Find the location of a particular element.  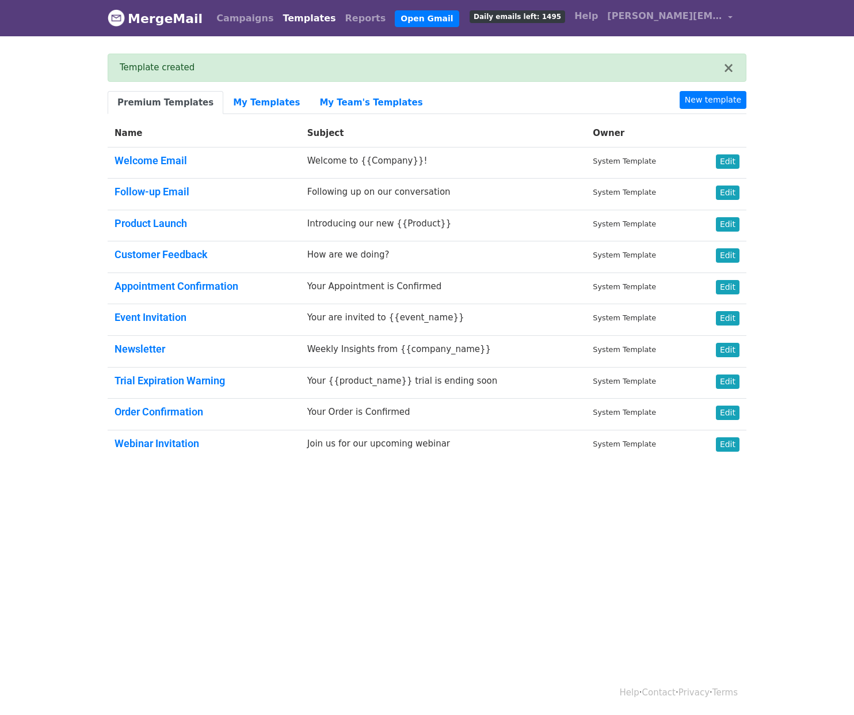

div: Template created is located at coordinates (421, 67).